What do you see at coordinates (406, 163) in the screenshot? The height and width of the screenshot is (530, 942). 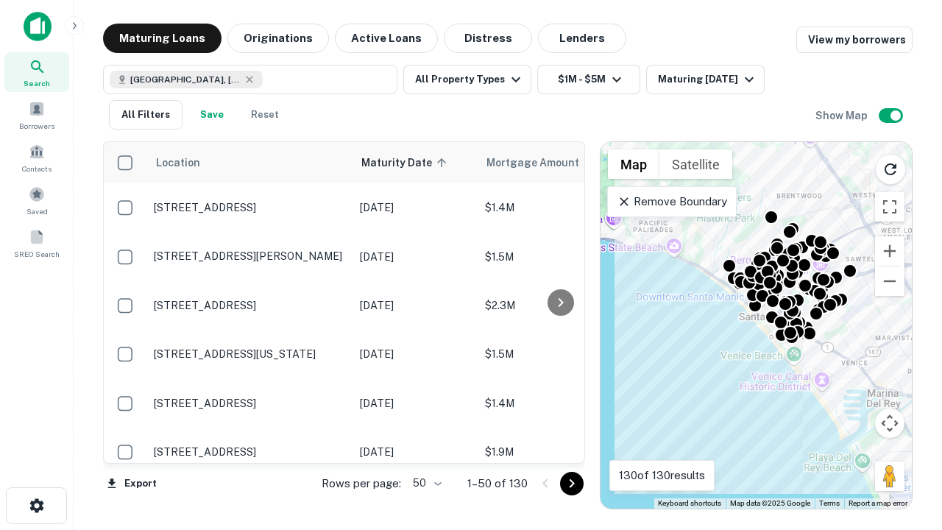 I see `span: Maturity Date` at bounding box center [406, 163].